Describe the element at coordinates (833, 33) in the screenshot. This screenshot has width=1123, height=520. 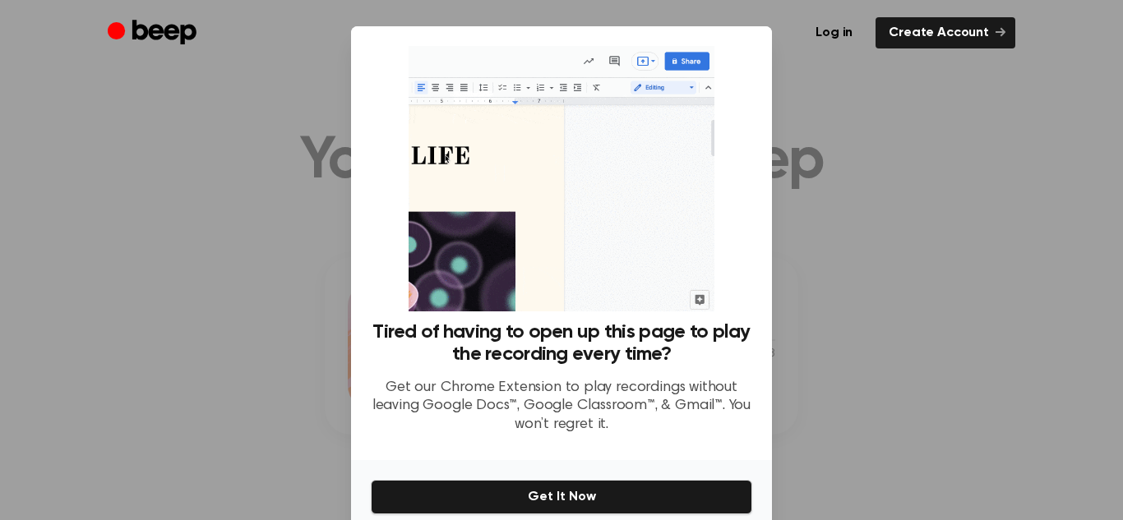
I see `a: Log in` at that location.